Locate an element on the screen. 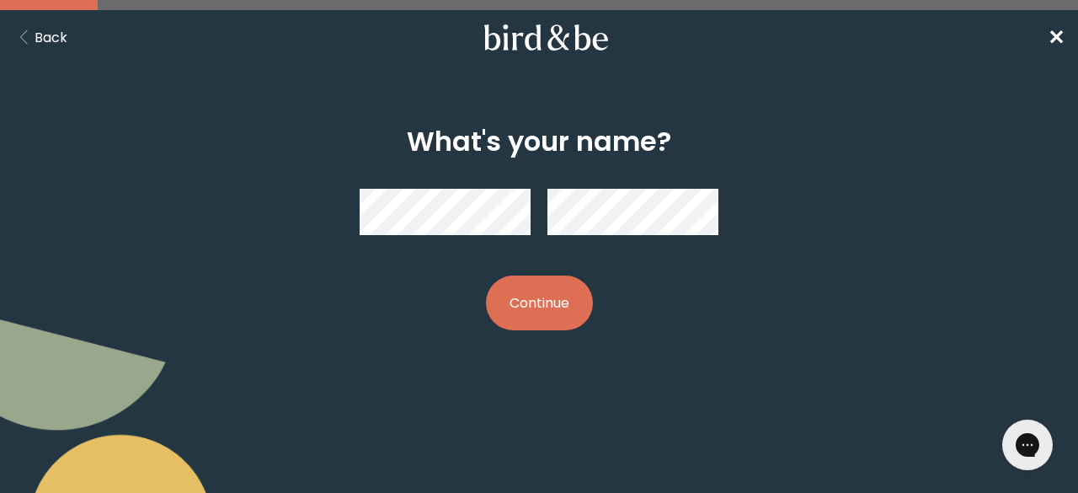 The image size is (1078, 493). button: Back Button is located at coordinates (40, 37).